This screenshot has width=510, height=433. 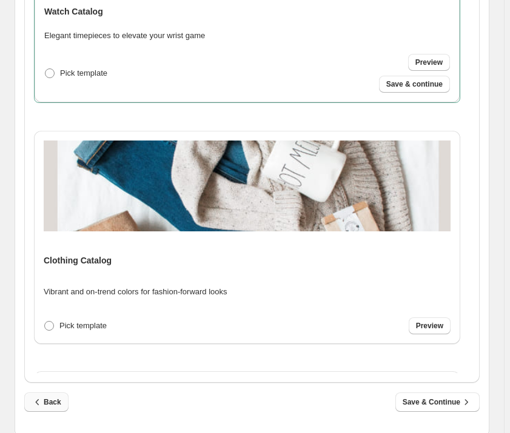 I want to click on p: Vibrant and on-trend colors for fashion-forward looks, so click(x=135, y=292).